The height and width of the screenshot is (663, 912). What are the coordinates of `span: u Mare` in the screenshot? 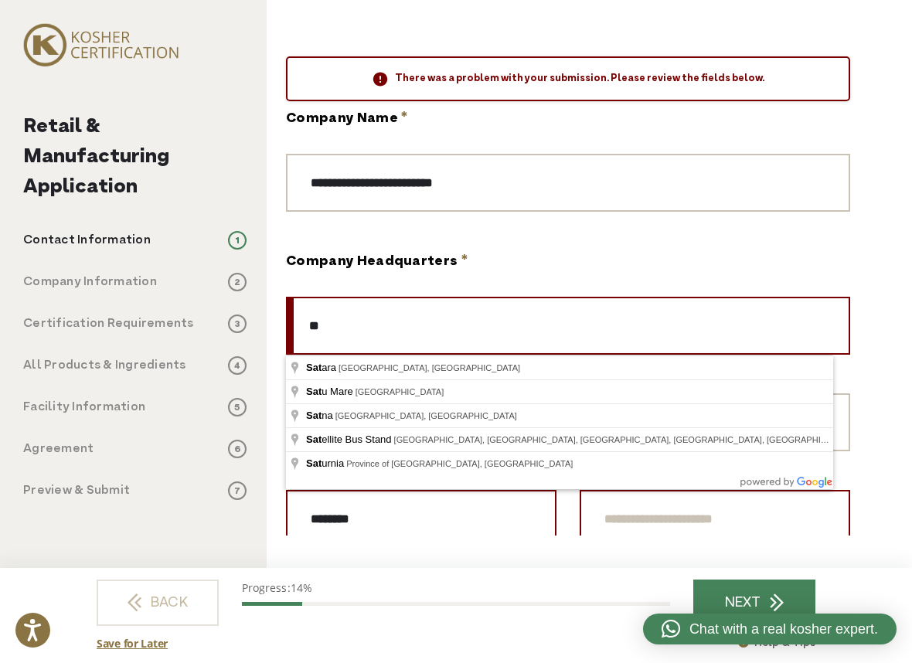 It's located at (331, 391).